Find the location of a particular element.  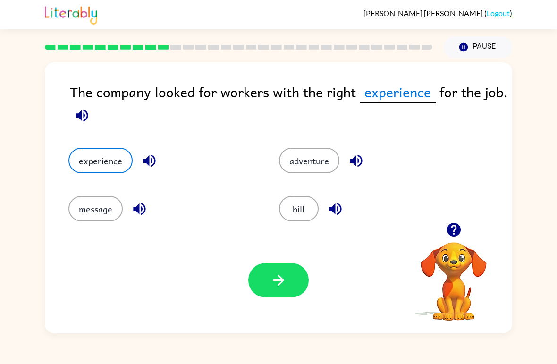

button: experience is located at coordinates (101, 160).